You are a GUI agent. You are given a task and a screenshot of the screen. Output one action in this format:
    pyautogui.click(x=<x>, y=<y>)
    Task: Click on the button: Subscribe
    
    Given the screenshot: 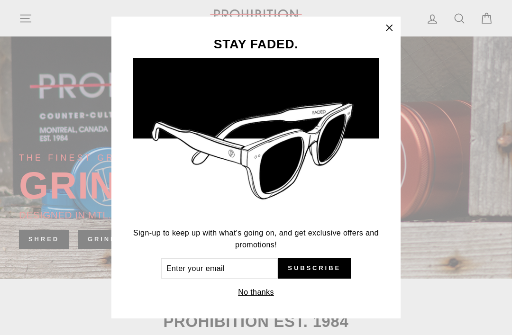 What is the action you would take?
    pyautogui.click(x=314, y=269)
    